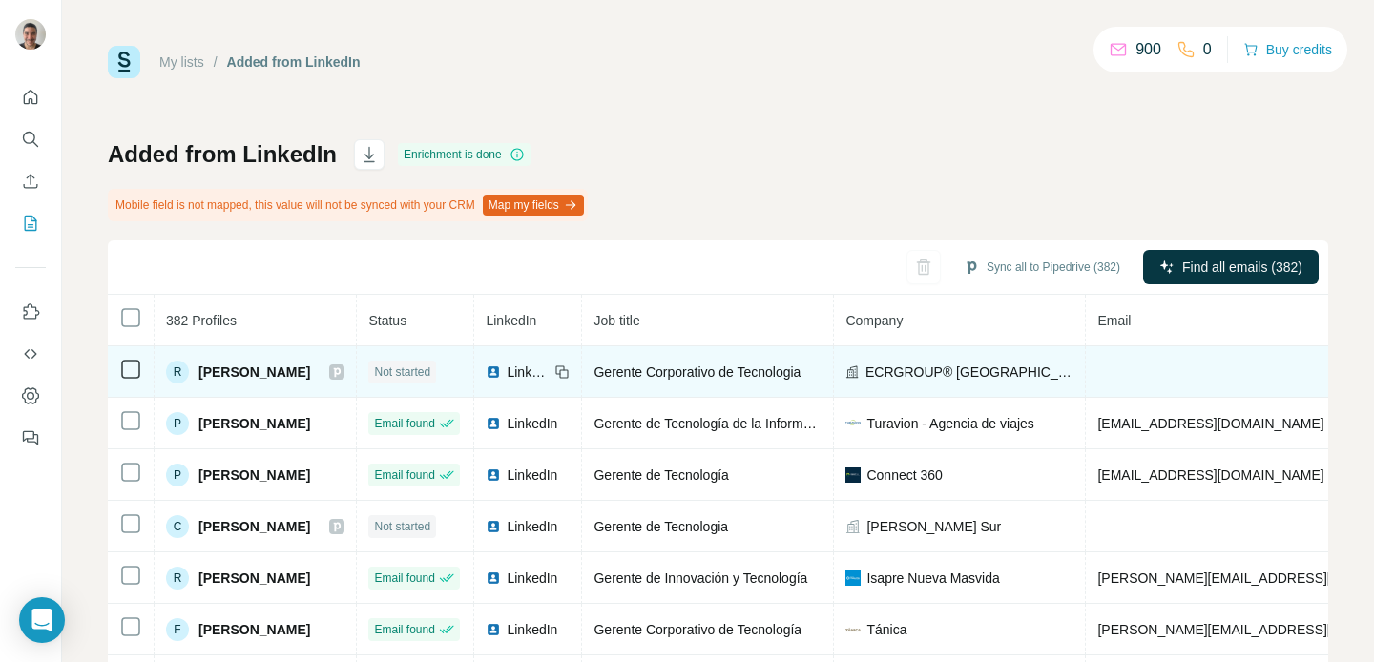 The height and width of the screenshot is (662, 1374). What do you see at coordinates (42, 620) in the screenshot?
I see `div: Open Intercom Messenger` at bounding box center [42, 620].